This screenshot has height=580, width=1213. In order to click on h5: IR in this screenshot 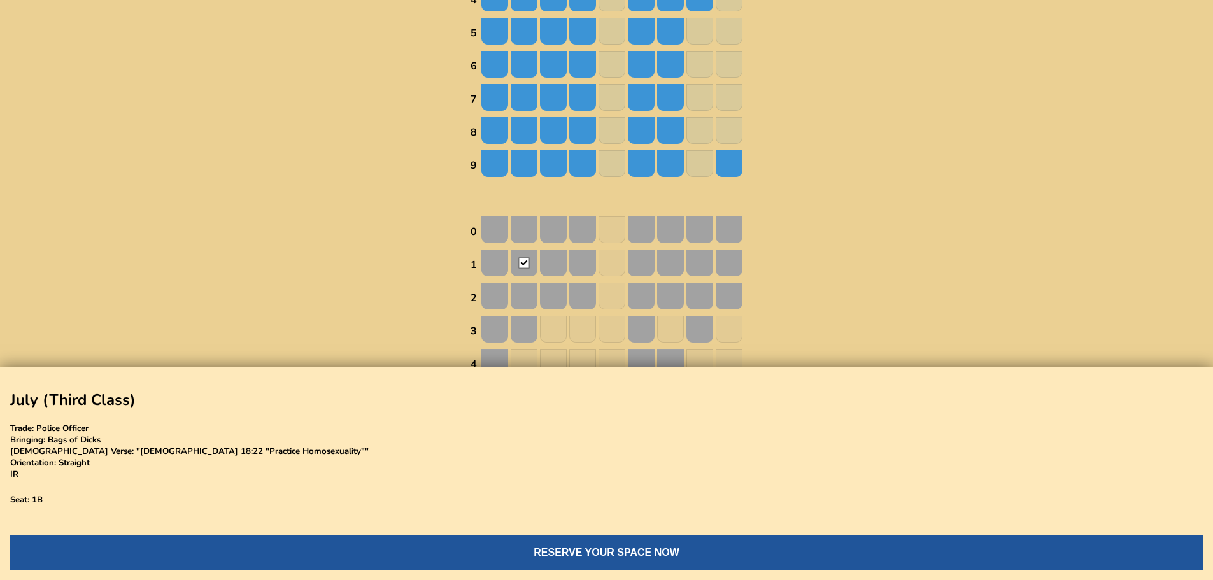, I will do `click(606, 474)`.